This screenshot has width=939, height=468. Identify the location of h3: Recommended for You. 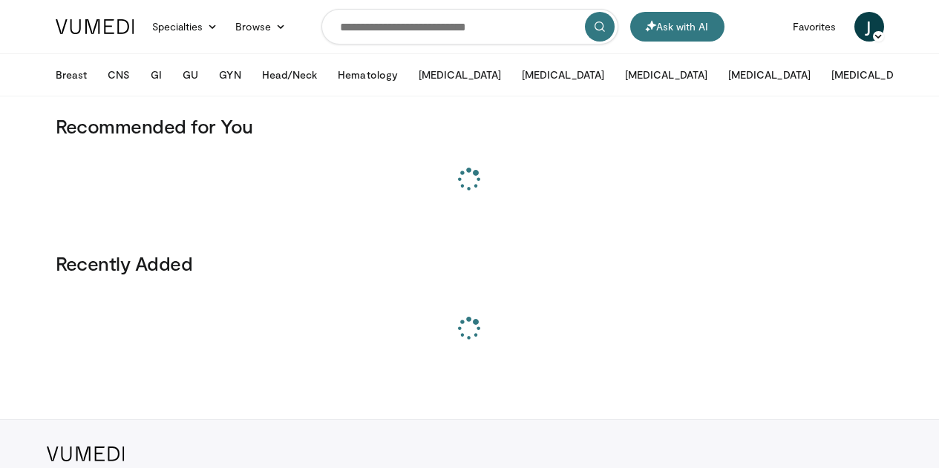
(470, 126).